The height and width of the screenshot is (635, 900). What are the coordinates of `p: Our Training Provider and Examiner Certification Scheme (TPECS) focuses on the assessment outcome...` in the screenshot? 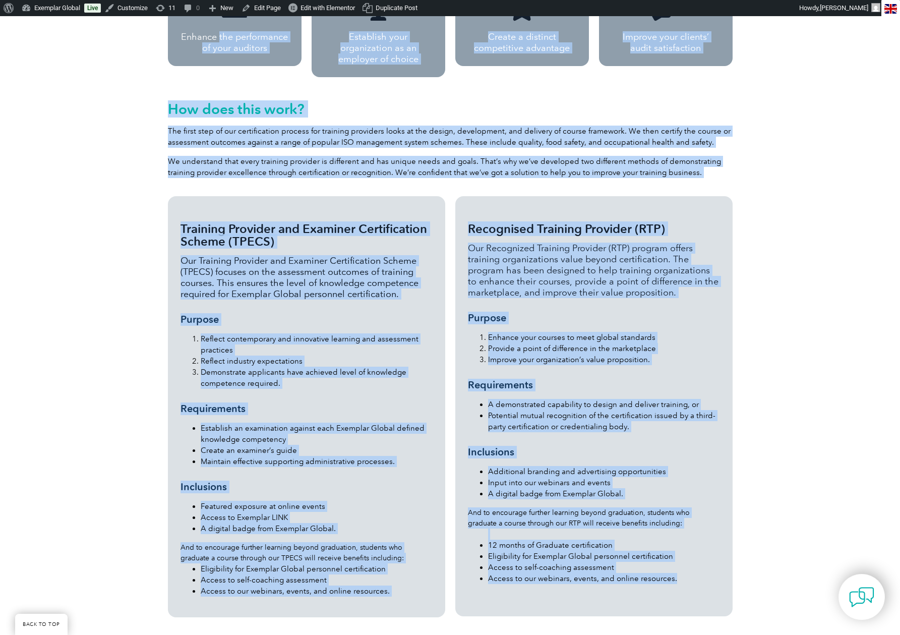 It's located at (307, 277).